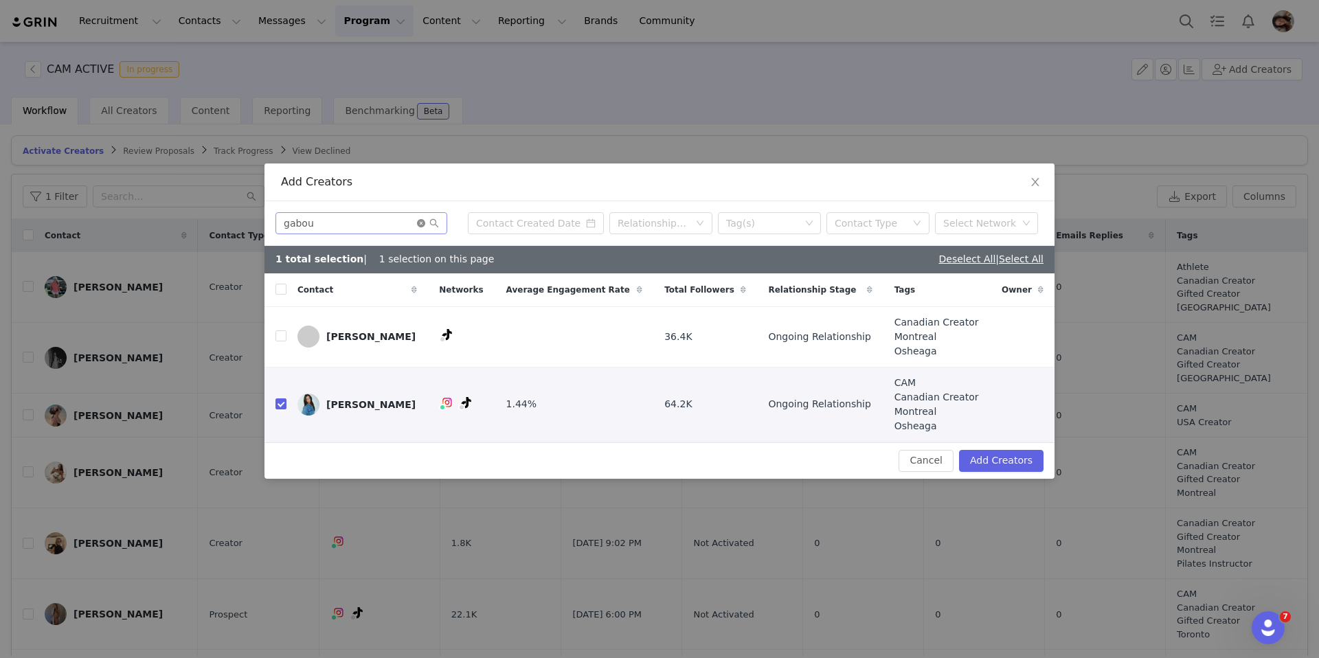 The height and width of the screenshot is (658, 1319). I want to click on a: Select All, so click(1021, 259).